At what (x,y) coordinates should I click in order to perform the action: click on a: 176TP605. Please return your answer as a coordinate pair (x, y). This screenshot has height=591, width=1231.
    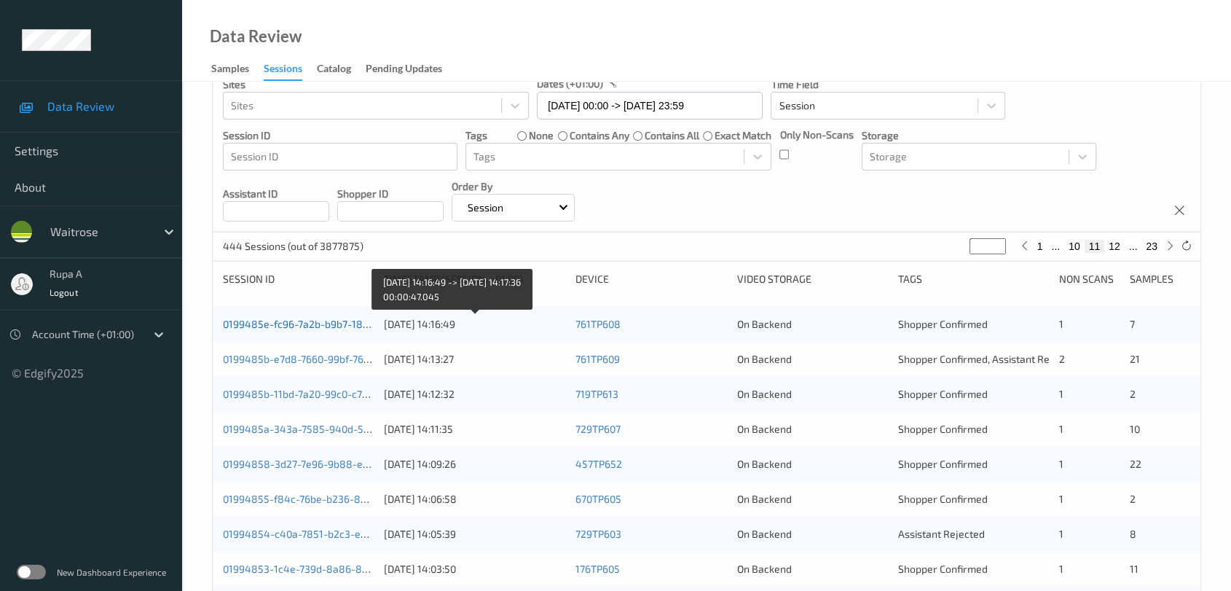
    Looking at the image, I should click on (597, 568).